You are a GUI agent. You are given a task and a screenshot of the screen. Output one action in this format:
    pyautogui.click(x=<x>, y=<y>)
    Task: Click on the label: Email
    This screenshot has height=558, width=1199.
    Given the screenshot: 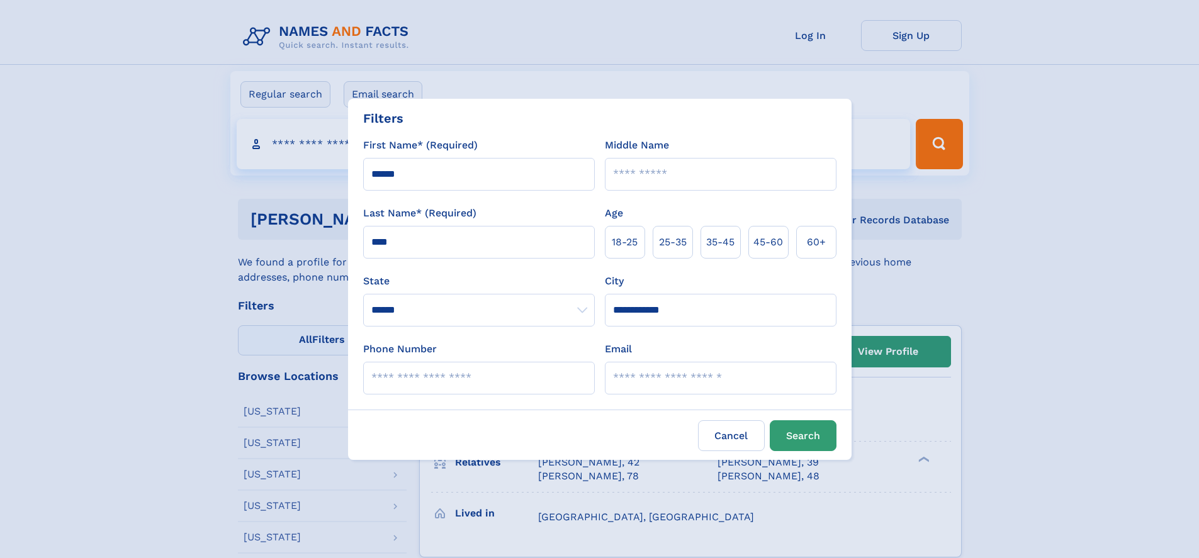 What is the action you would take?
    pyautogui.click(x=618, y=349)
    